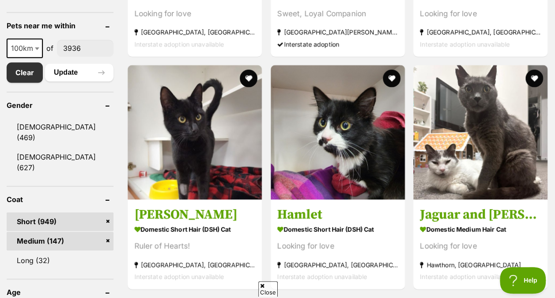  Describe the element at coordinates (25, 48) in the screenshot. I see `span: 100km` at that location.